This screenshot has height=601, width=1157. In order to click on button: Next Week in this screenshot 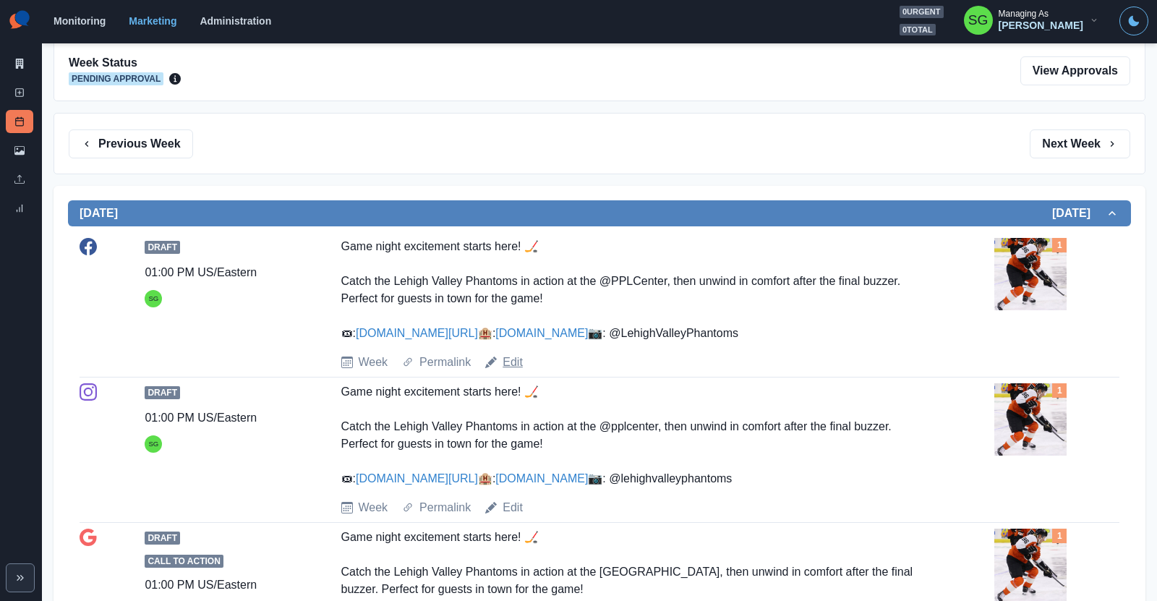, I will do `click(1080, 144)`.